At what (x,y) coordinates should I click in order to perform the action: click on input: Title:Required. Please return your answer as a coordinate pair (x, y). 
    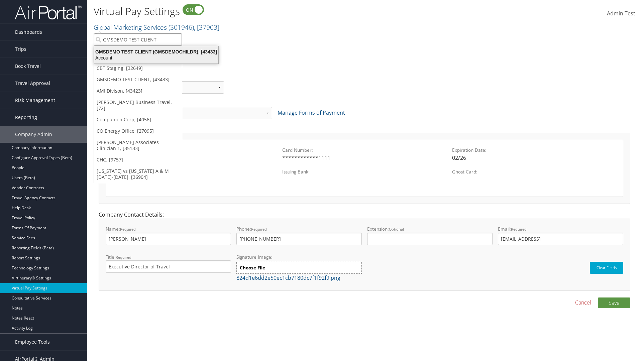
    Looking at the image, I should click on (168, 267).